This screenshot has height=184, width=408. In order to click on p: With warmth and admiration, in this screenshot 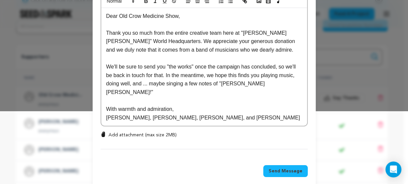, I will do `click(204, 109)`.